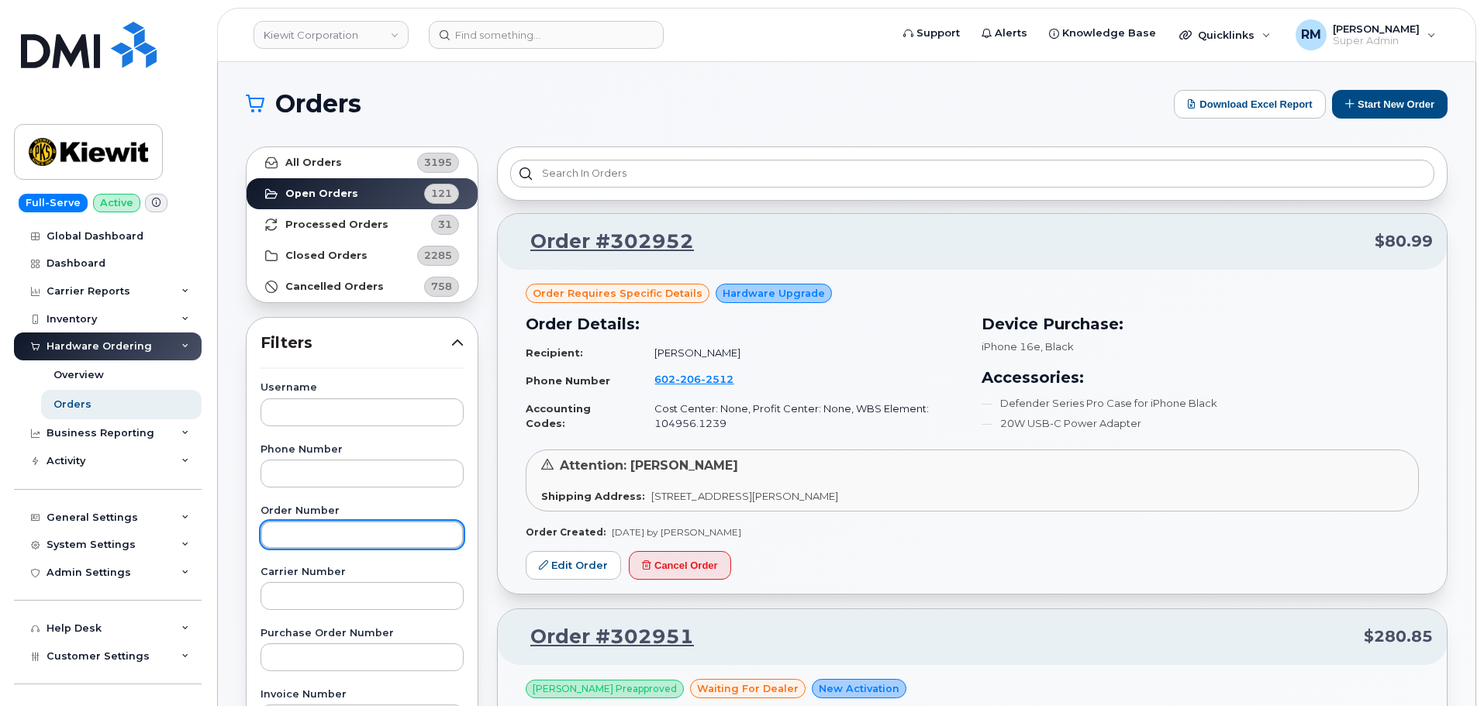 The image size is (1484, 706). Describe the element at coordinates (362, 511) in the screenshot. I see `label: Order Number` at that location.